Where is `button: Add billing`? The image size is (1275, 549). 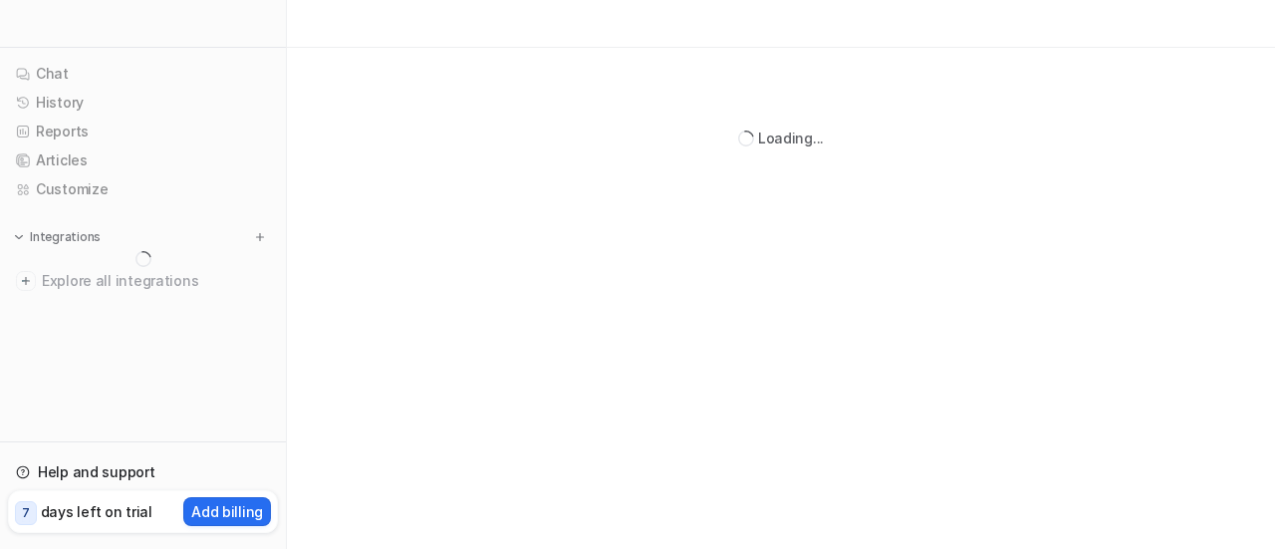
button: Add billing is located at coordinates (227, 511).